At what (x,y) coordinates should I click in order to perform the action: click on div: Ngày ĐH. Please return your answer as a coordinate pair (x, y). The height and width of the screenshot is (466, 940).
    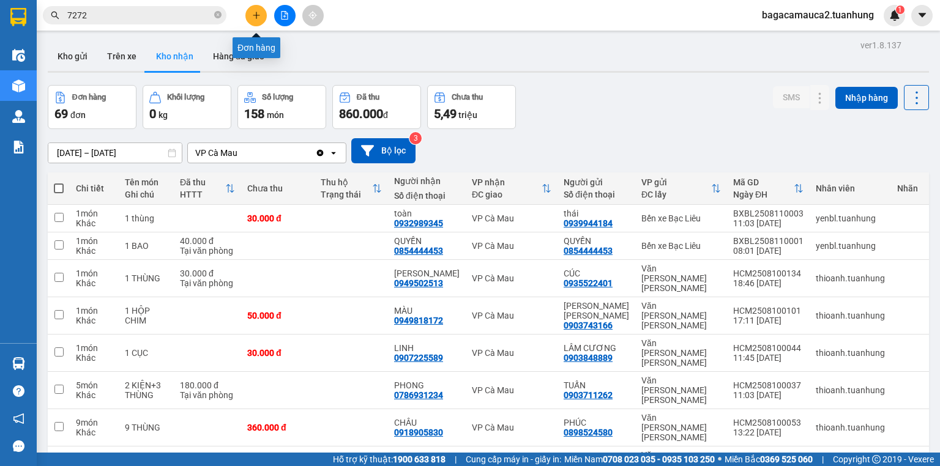
    Looking at the image, I should click on (763, 195).